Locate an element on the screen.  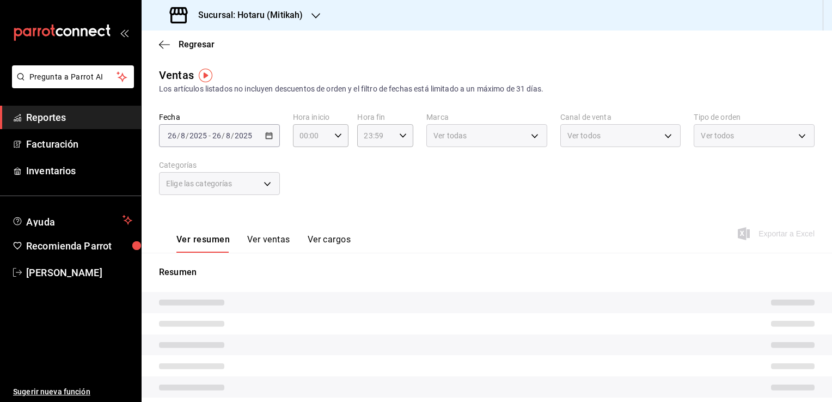
label: Tipo de orden is located at coordinates (754, 117).